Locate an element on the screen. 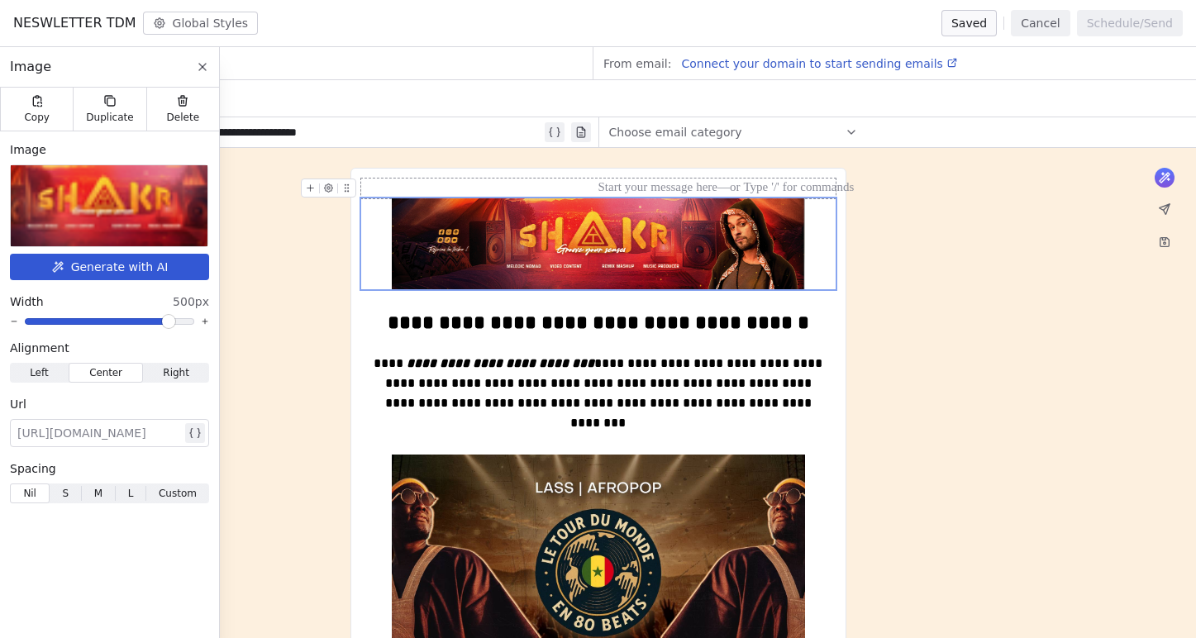 This screenshot has height=638, width=1196. span: Delete is located at coordinates (183, 117).